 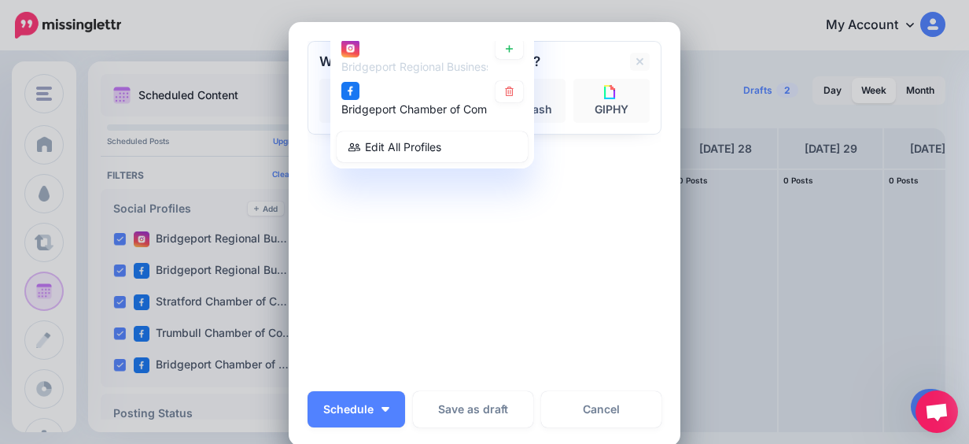 What do you see at coordinates (473, 409) in the screenshot?
I see `button: Save as draft` at bounding box center [473, 409].